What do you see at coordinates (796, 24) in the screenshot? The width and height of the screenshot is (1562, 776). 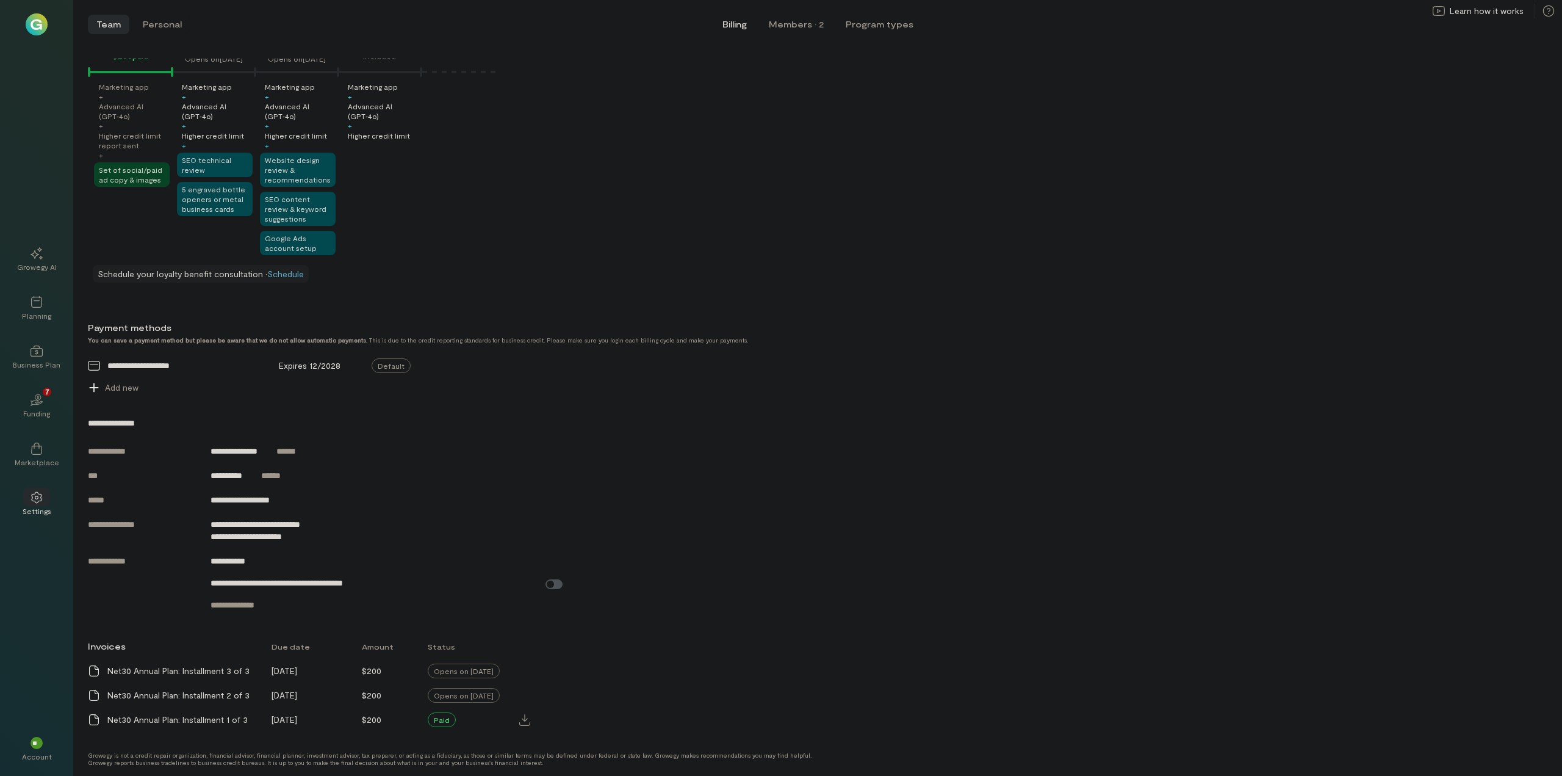 I see `button: Members · 2` at bounding box center [796, 24].